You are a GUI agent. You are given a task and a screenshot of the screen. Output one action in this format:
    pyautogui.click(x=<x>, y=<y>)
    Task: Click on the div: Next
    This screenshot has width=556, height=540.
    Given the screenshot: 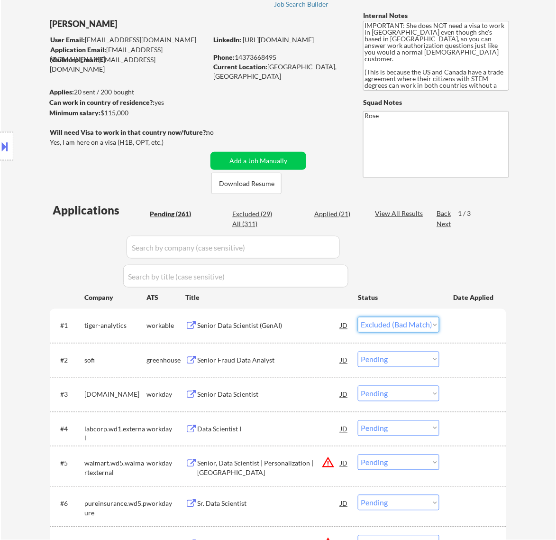 What is the action you would take?
    pyautogui.click(x=444, y=224)
    